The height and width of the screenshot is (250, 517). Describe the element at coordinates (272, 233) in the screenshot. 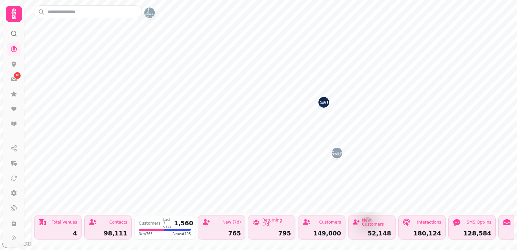

I see `div: 795` at that location.